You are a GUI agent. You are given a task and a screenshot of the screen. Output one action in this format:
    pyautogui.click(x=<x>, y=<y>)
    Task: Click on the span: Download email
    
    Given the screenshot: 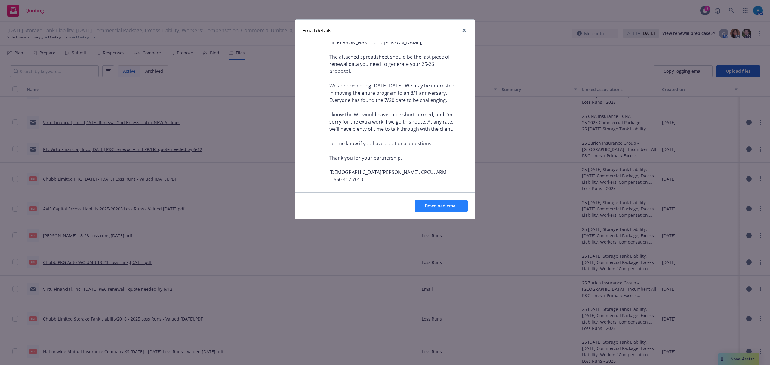 What is the action you would take?
    pyautogui.click(x=441, y=206)
    